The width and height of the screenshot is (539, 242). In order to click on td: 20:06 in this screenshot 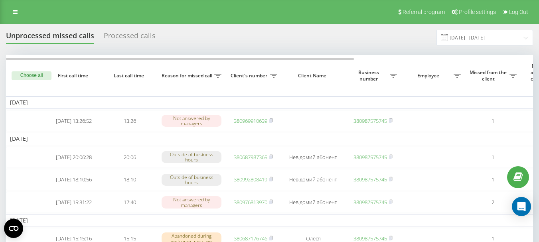, I will do `click(130, 157)`.